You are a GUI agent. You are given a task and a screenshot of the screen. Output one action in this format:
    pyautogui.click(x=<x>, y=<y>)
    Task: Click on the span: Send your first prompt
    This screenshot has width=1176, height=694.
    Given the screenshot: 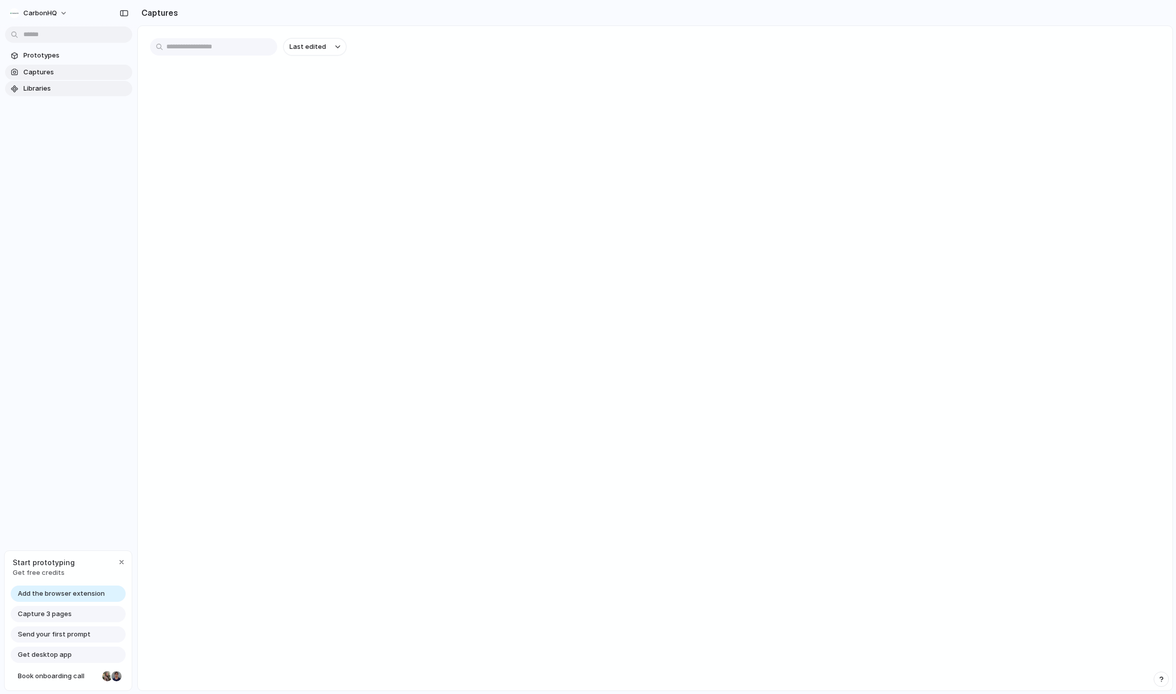 What is the action you would take?
    pyautogui.click(x=54, y=634)
    